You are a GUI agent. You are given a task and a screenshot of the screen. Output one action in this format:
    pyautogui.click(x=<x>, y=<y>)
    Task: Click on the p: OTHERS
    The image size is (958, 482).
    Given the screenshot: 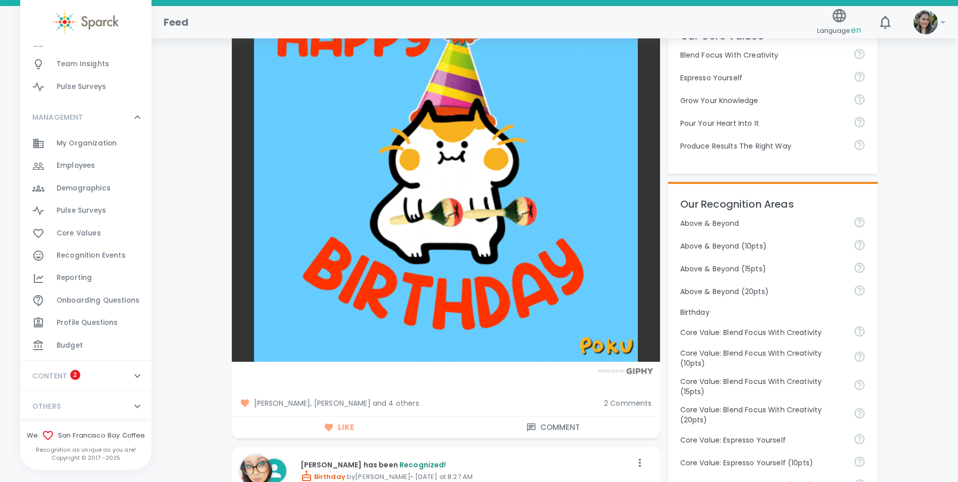 What is the action you would take?
    pyautogui.click(x=46, y=406)
    